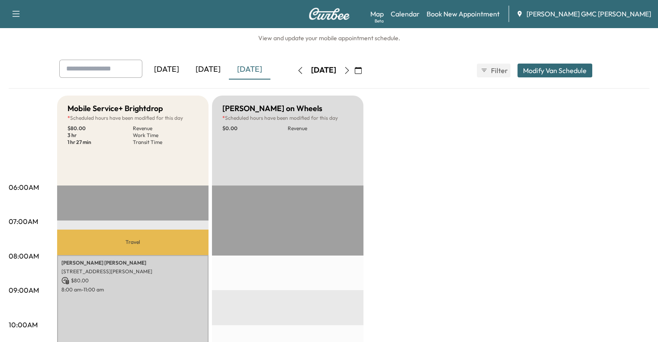 The width and height of the screenshot is (658, 342). I want to click on p: 08:00AM, so click(24, 256).